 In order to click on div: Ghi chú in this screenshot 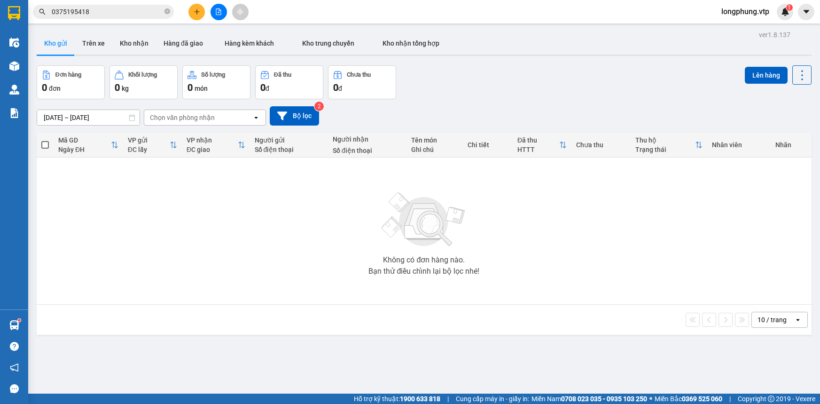, I will do `click(435, 149)`.